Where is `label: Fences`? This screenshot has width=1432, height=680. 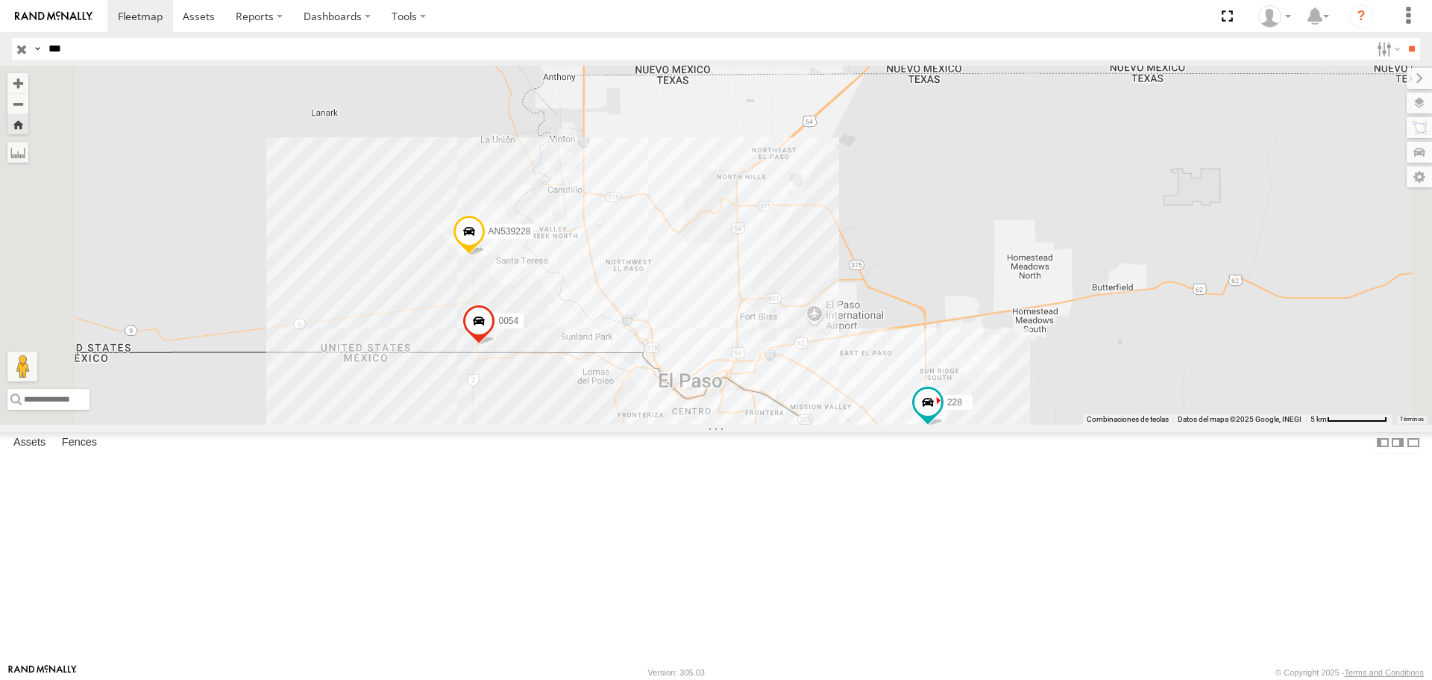
label: Fences is located at coordinates (79, 443).